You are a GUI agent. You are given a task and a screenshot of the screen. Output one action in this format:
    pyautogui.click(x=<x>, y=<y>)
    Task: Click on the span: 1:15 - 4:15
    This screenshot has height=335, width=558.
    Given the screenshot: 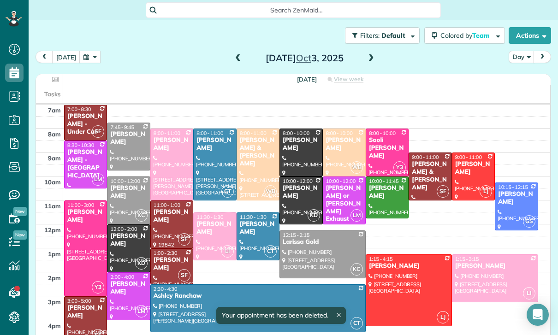 What is the action you would take?
    pyautogui.click(x=381, y=259)
    